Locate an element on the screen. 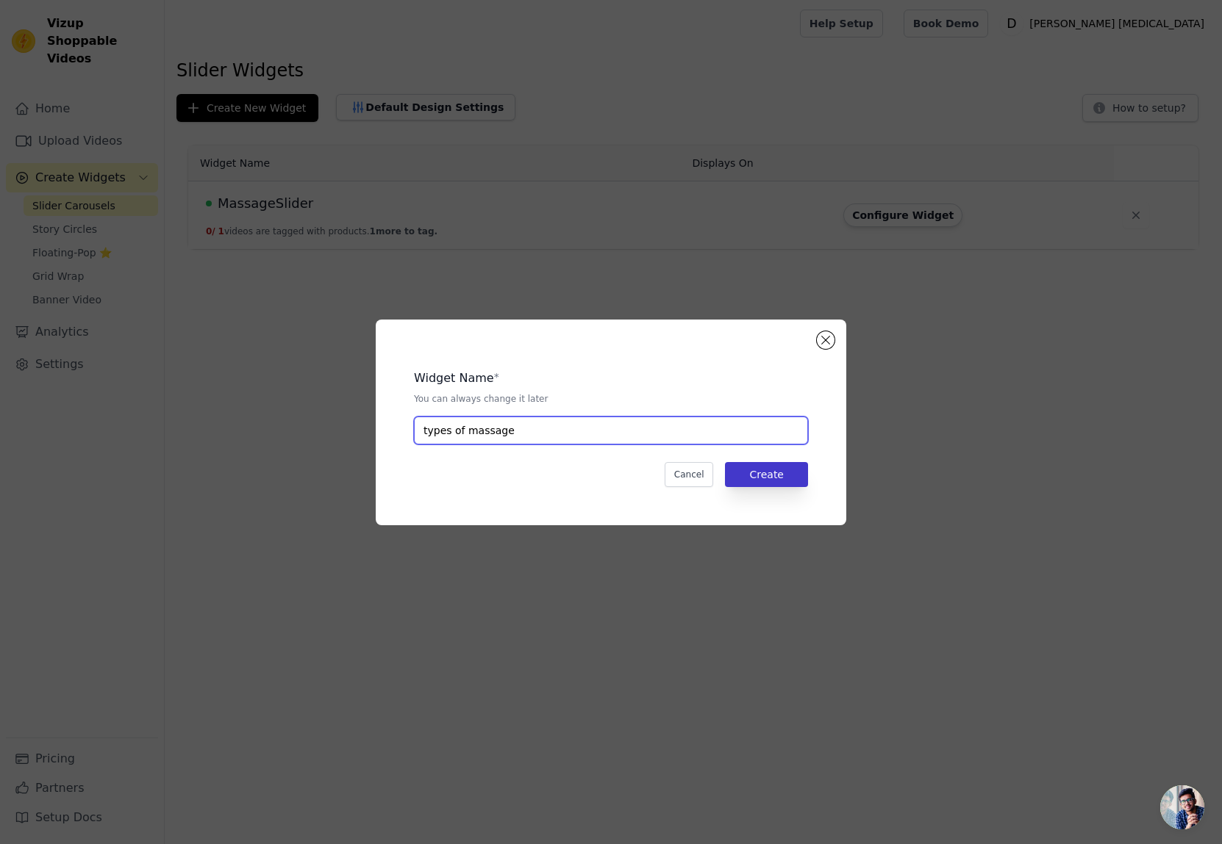 This screenshot has height=844, width=1222. p: You can always change it later is located at coordinates (611, 399).